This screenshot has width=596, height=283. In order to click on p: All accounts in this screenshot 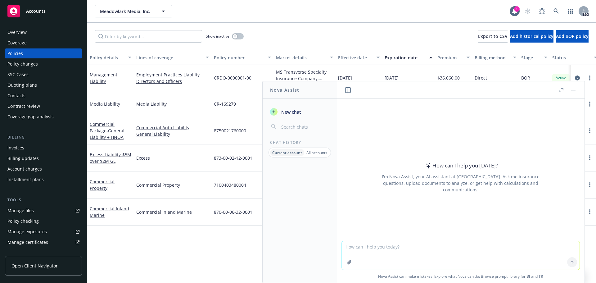, I will do `click(317, 153)`.